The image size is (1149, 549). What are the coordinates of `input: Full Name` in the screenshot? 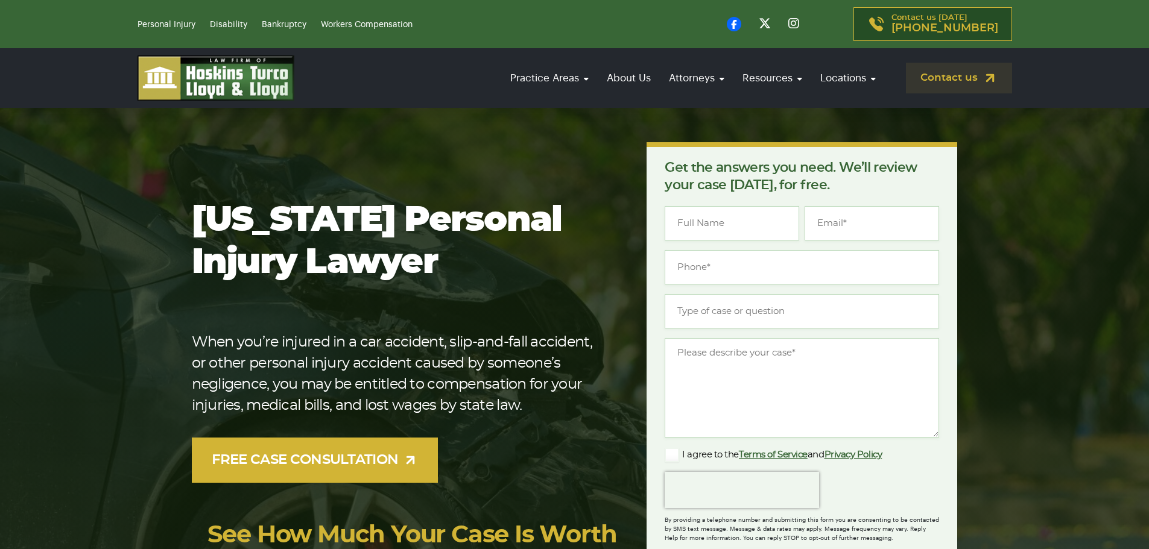 It's located at (731, 223).